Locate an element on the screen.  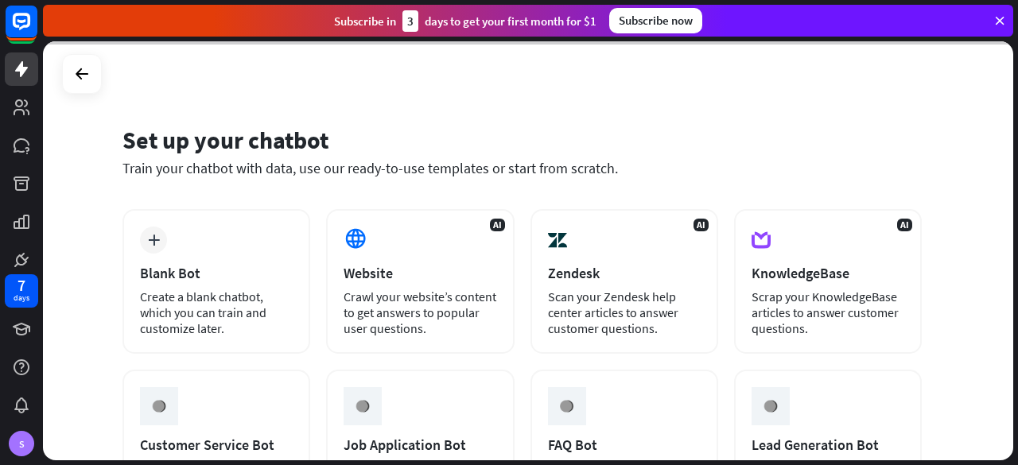
div: days is located at coordinates (21, 298).